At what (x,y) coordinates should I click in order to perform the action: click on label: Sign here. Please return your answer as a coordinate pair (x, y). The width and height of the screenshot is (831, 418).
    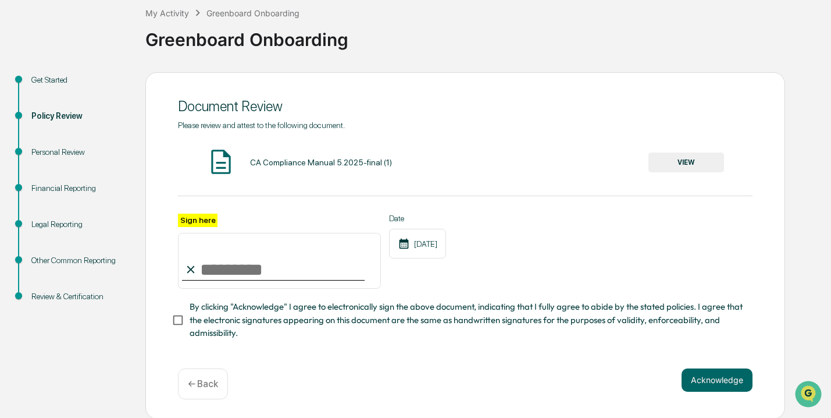
    Looking at the image, I should click on (198, 220).